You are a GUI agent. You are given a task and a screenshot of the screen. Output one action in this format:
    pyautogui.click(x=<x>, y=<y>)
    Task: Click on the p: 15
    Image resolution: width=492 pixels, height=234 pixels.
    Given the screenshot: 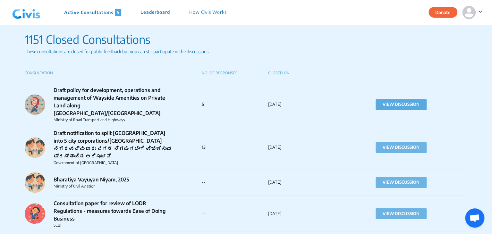 What is the action you would take?
    pyautogui.click(x=235, y=148)
    